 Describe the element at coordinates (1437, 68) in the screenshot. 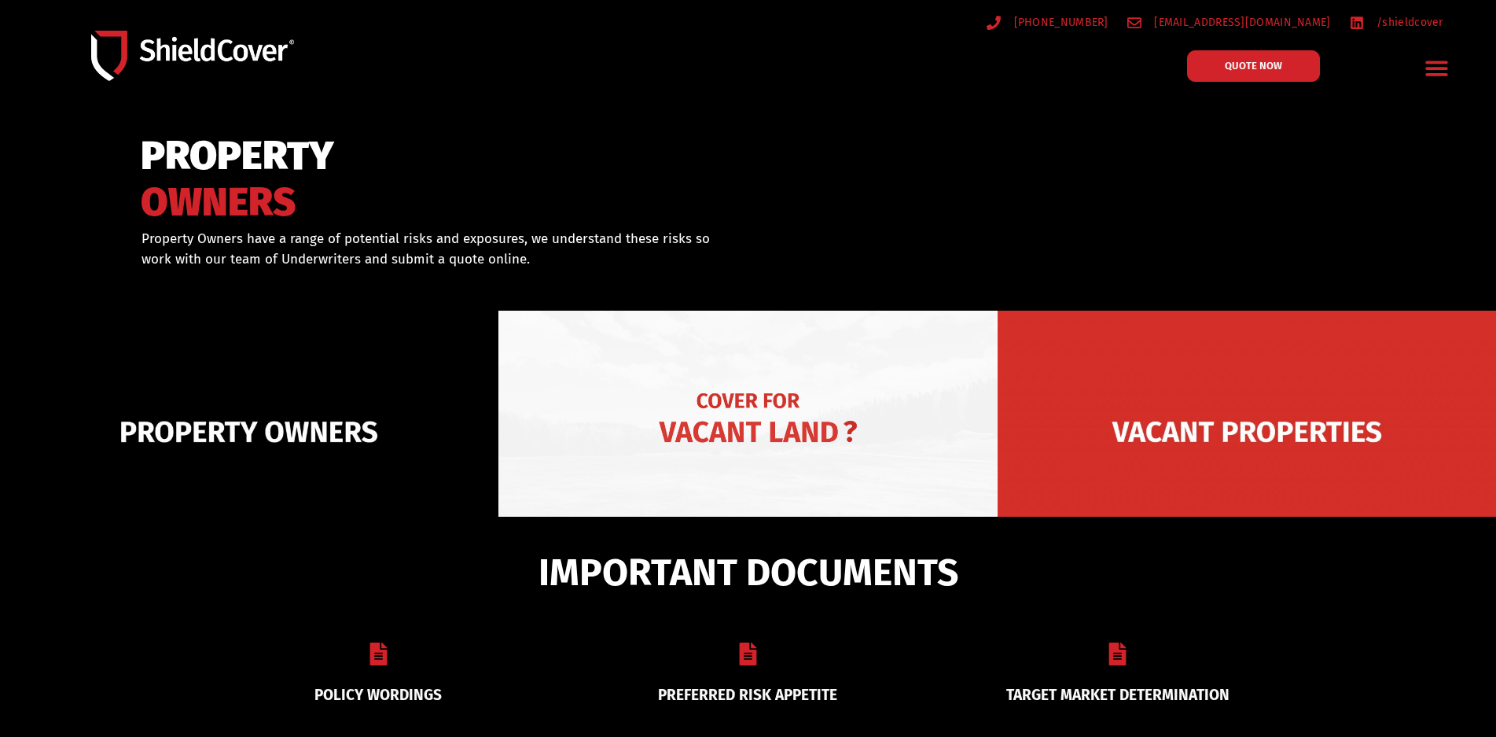

I see `div: Menu Toggle` at that location.